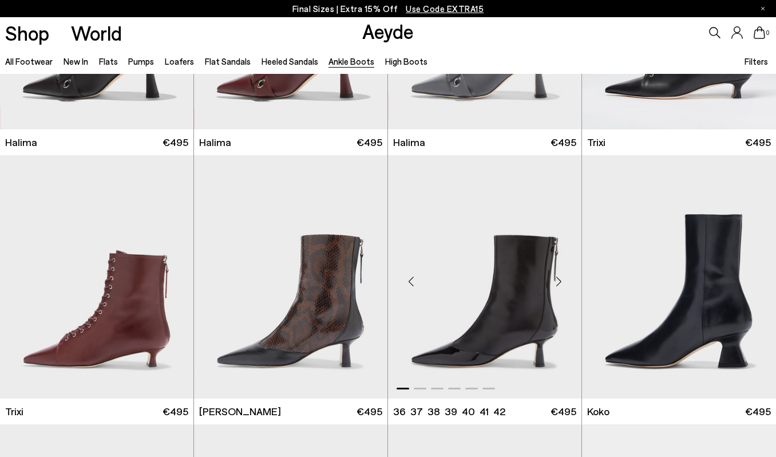  Describe the element at coordinates (756, 61) in the screenshot. I see `span: Filters` at that location.